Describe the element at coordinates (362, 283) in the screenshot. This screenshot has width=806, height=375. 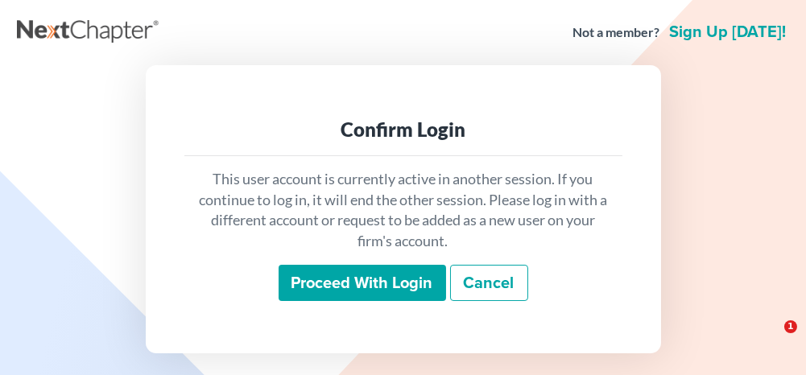
I see `input: Proceed with login` at that location.